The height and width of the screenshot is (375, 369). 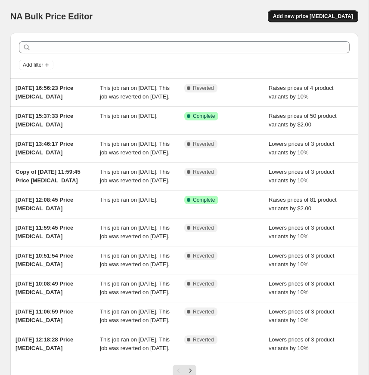 What do you see at coordinates (33, 65) in the screenshot?
I see `span: Add filter` at bounding box center [33, 65].